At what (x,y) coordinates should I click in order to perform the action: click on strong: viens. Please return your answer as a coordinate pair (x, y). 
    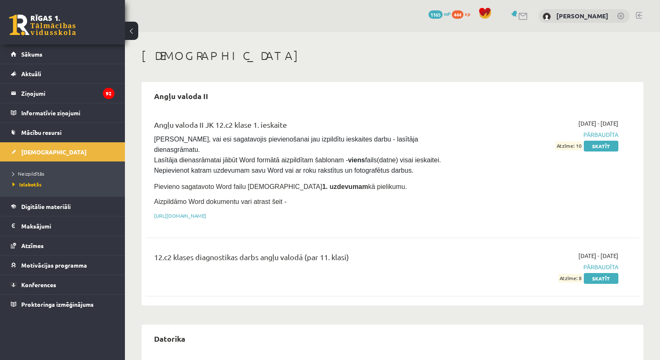
    Looking at the image, I should click on (357, 160).